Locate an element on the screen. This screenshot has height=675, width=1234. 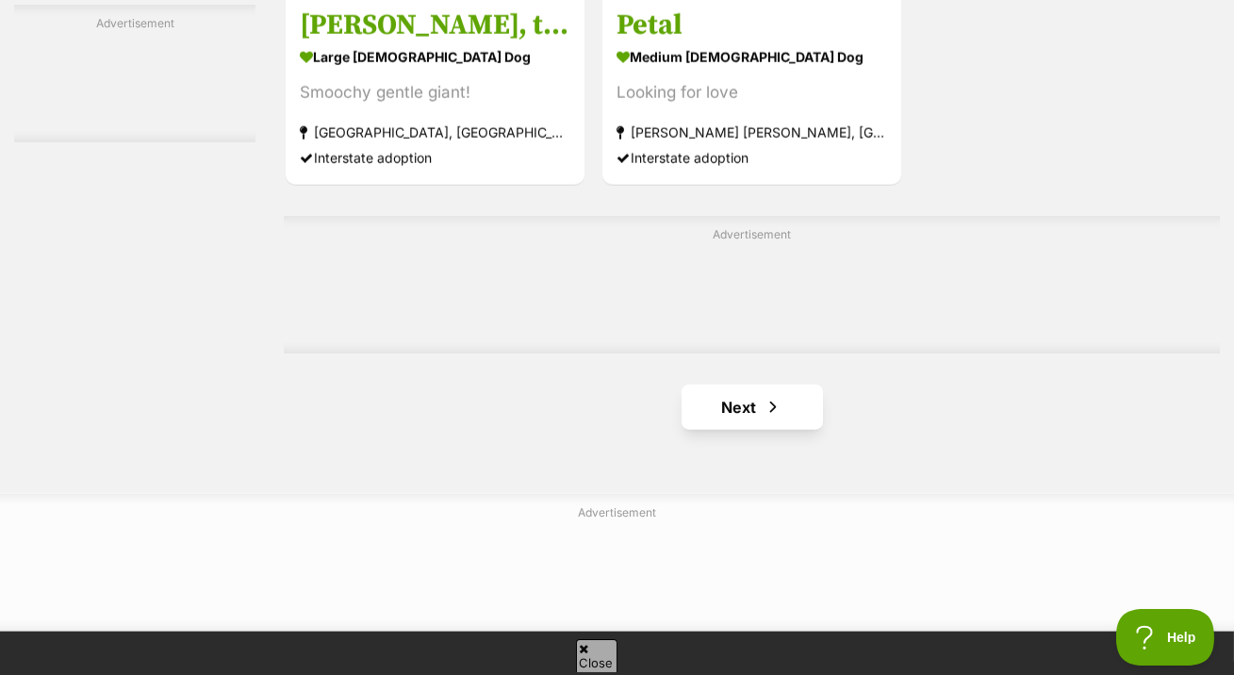
span: Close is located at coordinates (597, 655).